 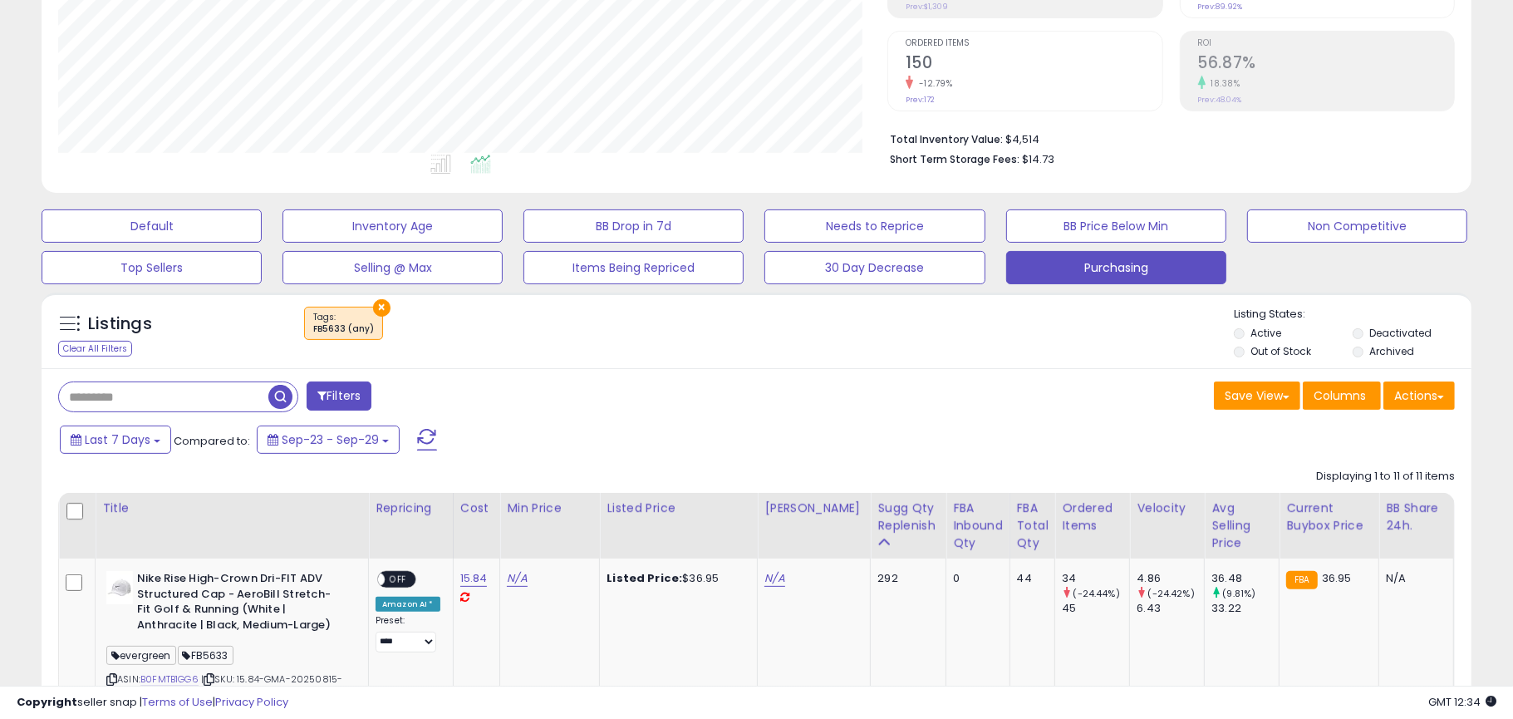 I want to click on small: Prev: 48.04%, so click(x=1220, y=100).